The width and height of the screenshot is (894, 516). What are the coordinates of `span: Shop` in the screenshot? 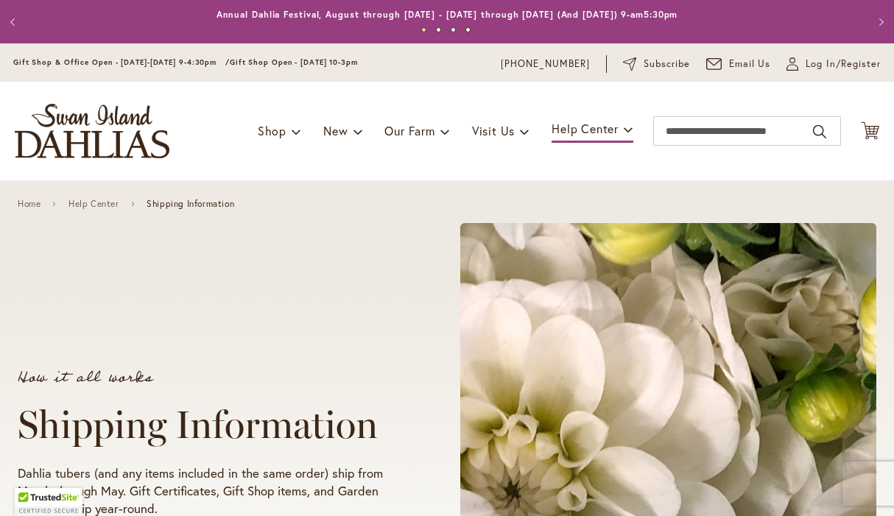 It's located at (272, 130).